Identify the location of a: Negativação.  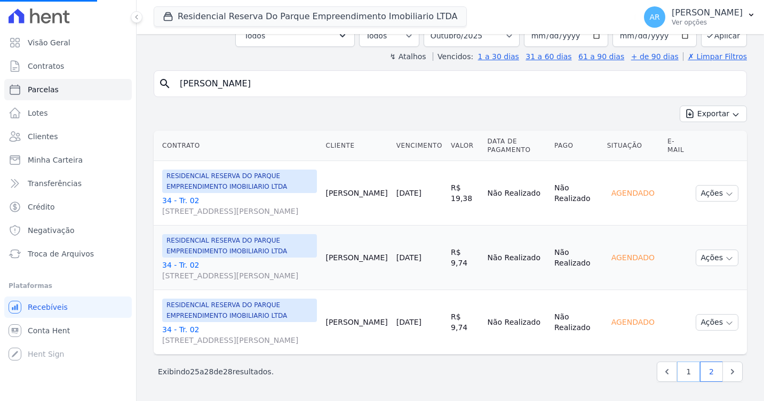
(68, 230).